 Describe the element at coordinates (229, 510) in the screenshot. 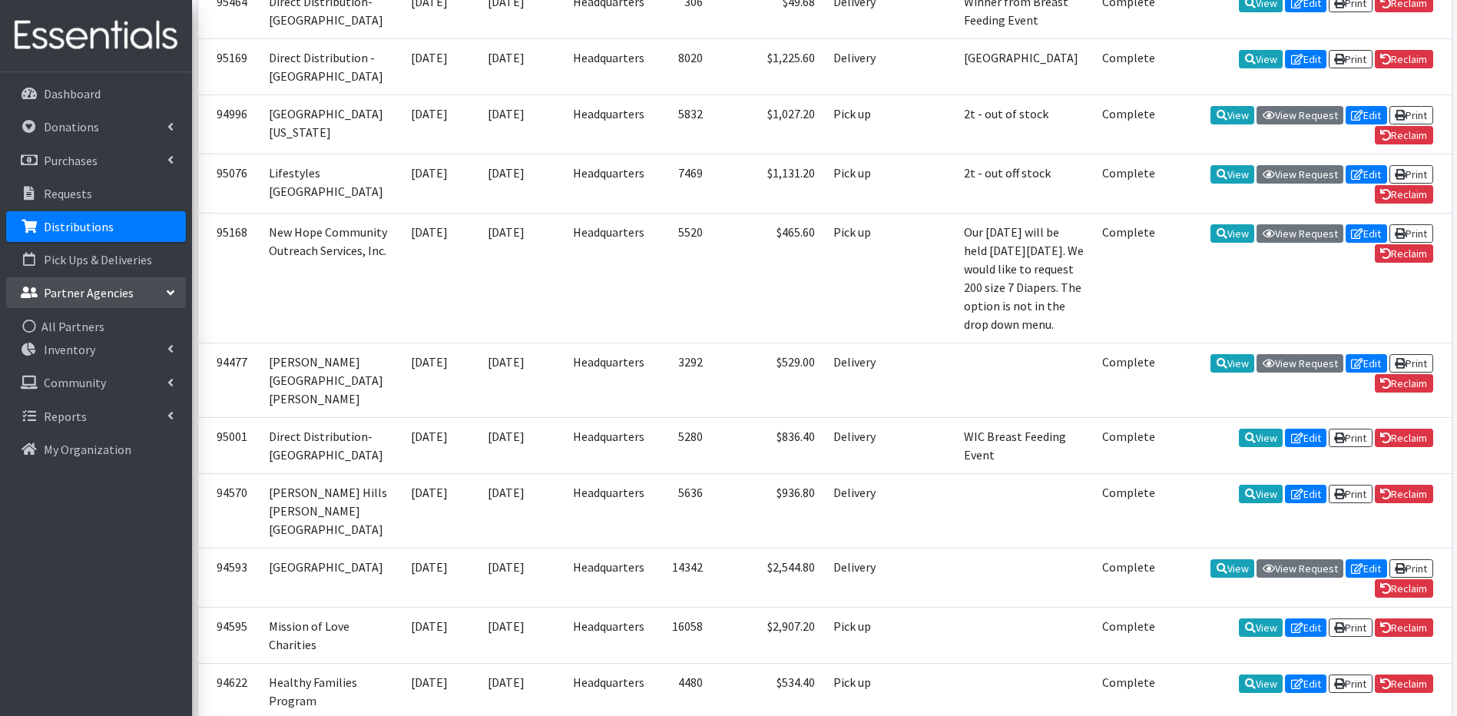

I see `td: 94570` at that location.